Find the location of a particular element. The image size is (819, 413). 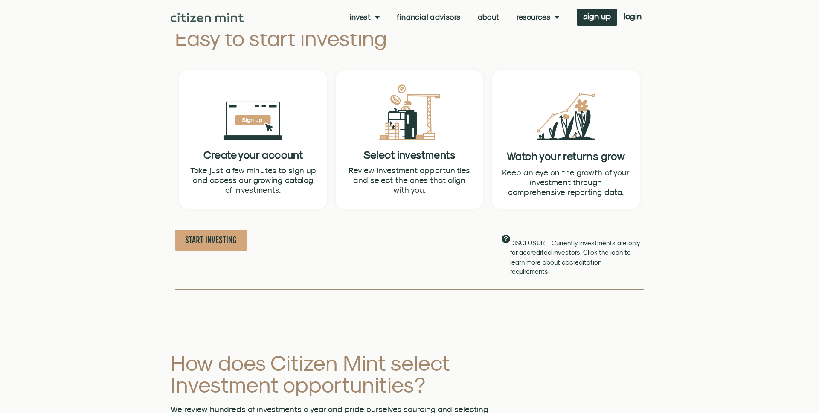

a: sign up is located at coordinates (597, 17).